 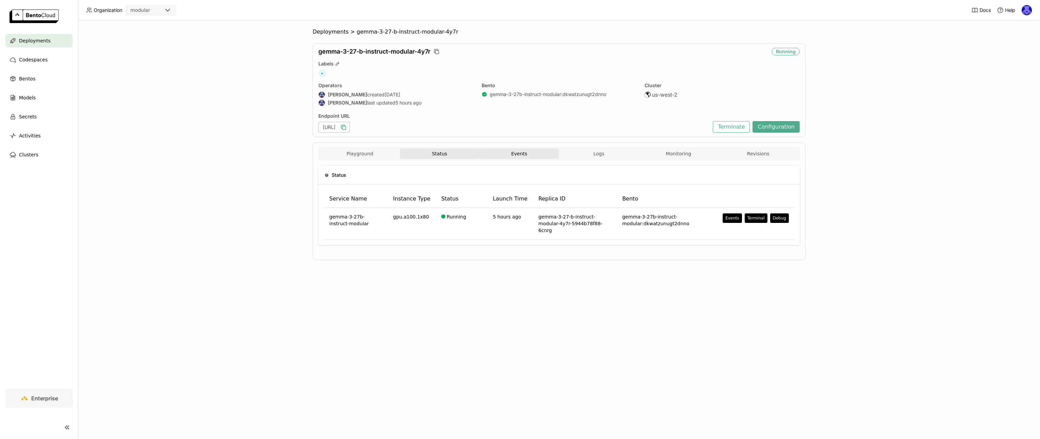 I want to click on a: Activities, so click(x=39, y=136).